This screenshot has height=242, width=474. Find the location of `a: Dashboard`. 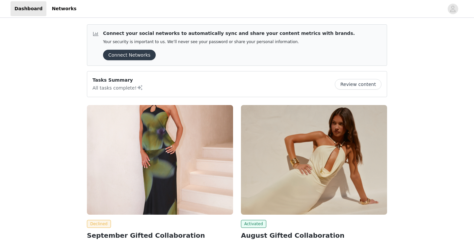

a: Dashboard is located at coordinates (28, 9).